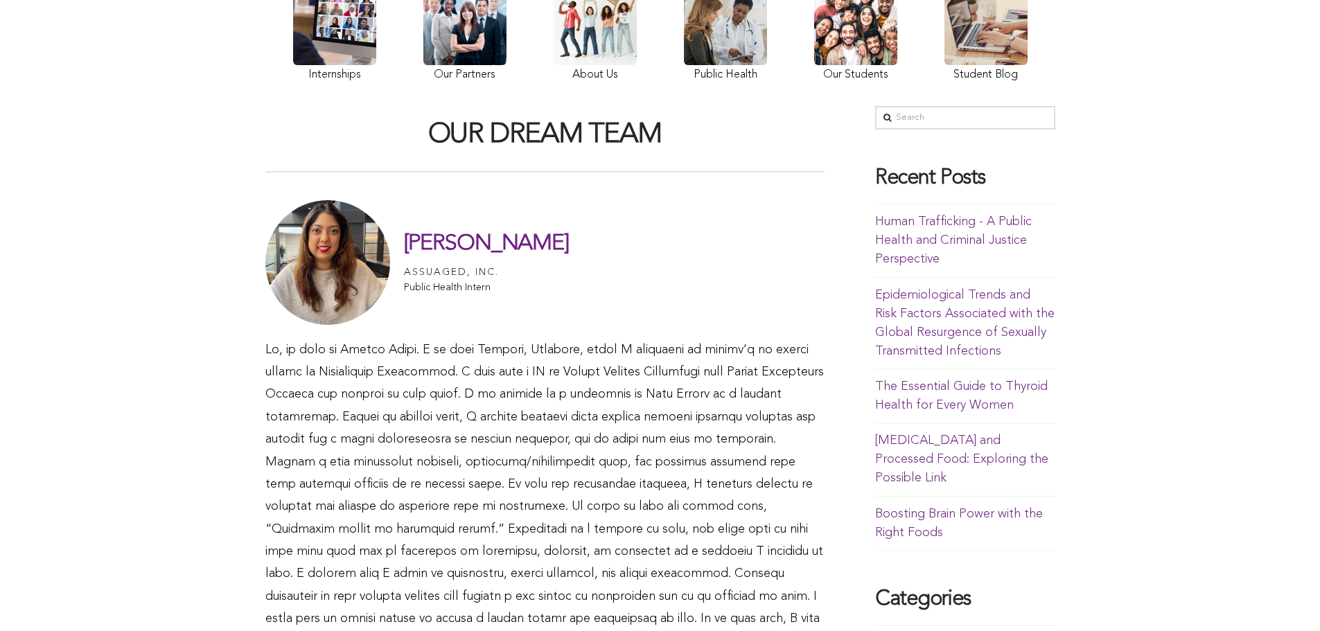  Describe the element at coordinates (965, 118) in the screenshot. I see `input: Search` at that location.